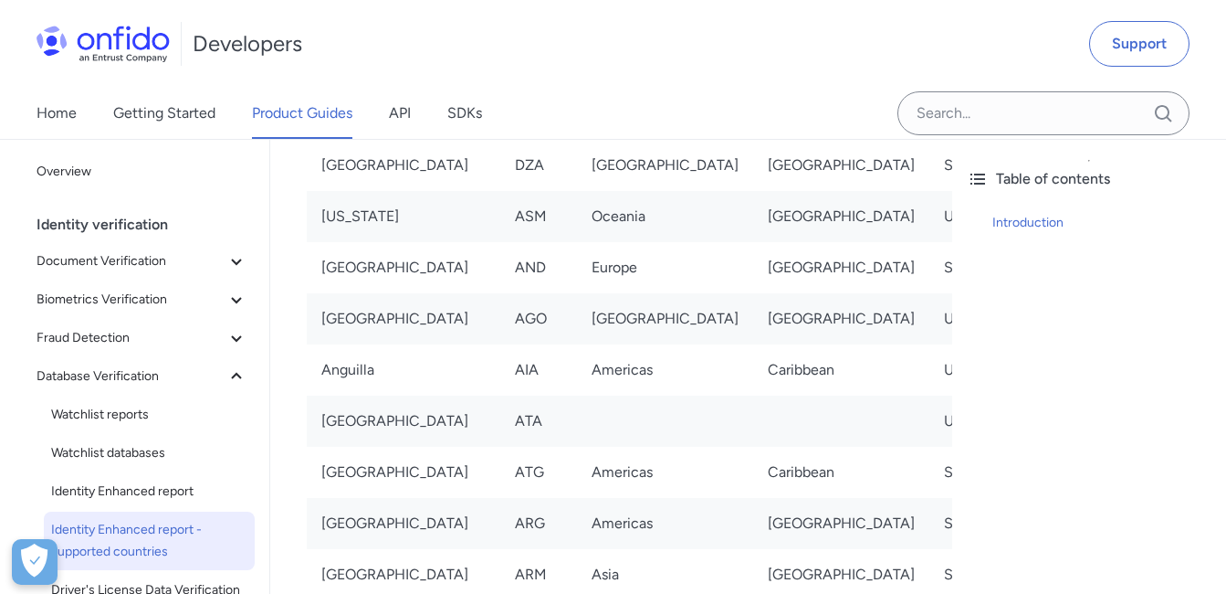  What do you see at coordinates (1140, 44) in the screenshot?
I see `a: Support` at bounding box center [1140, 44].